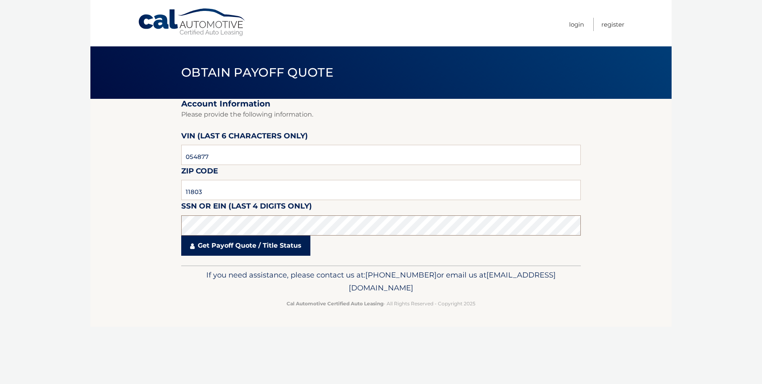 This screenshot has height=384, width=762. Describe the element at coordinates (335, 303) in the screenshot. I see `strong: Cal Automotive Certified Auto Leasing` at that location.